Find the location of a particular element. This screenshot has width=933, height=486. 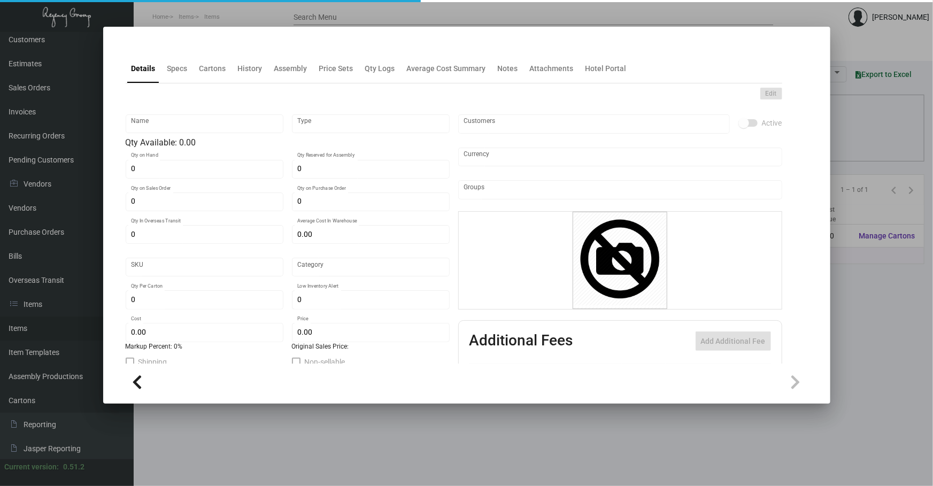

div: Assembly is located at coordinates (291, 68).